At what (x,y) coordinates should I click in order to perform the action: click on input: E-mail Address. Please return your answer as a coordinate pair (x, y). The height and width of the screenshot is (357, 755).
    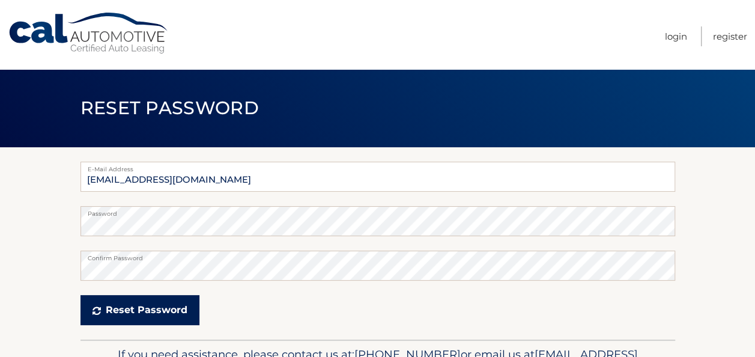
    Looking at the image, I should click on (378, 177).